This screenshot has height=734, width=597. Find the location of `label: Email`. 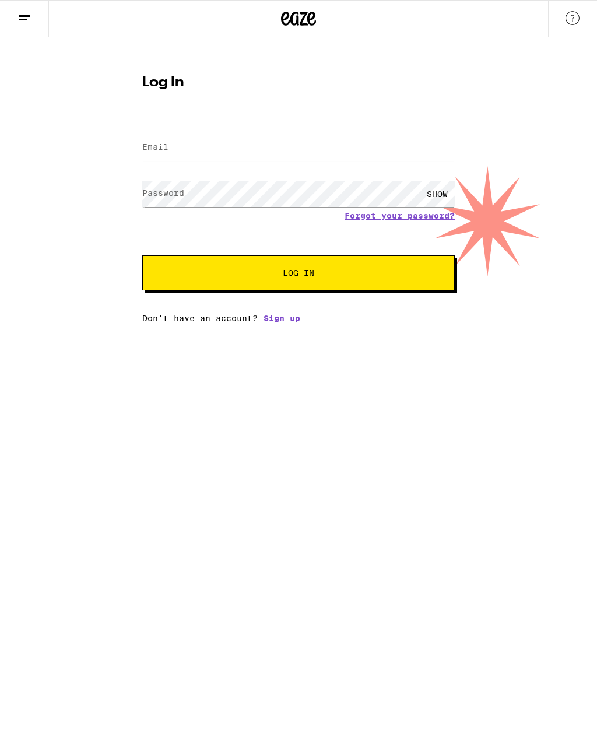

label: Email is located at coordinates (155, 147).